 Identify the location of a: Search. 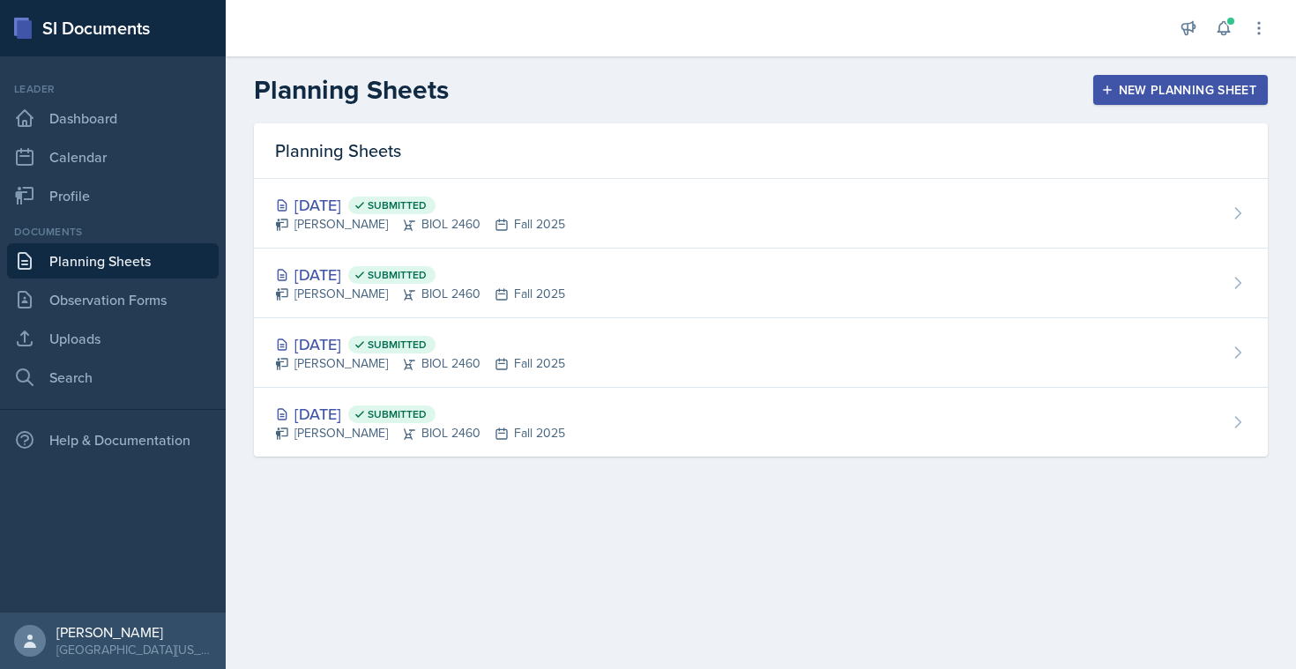
(113, 377).